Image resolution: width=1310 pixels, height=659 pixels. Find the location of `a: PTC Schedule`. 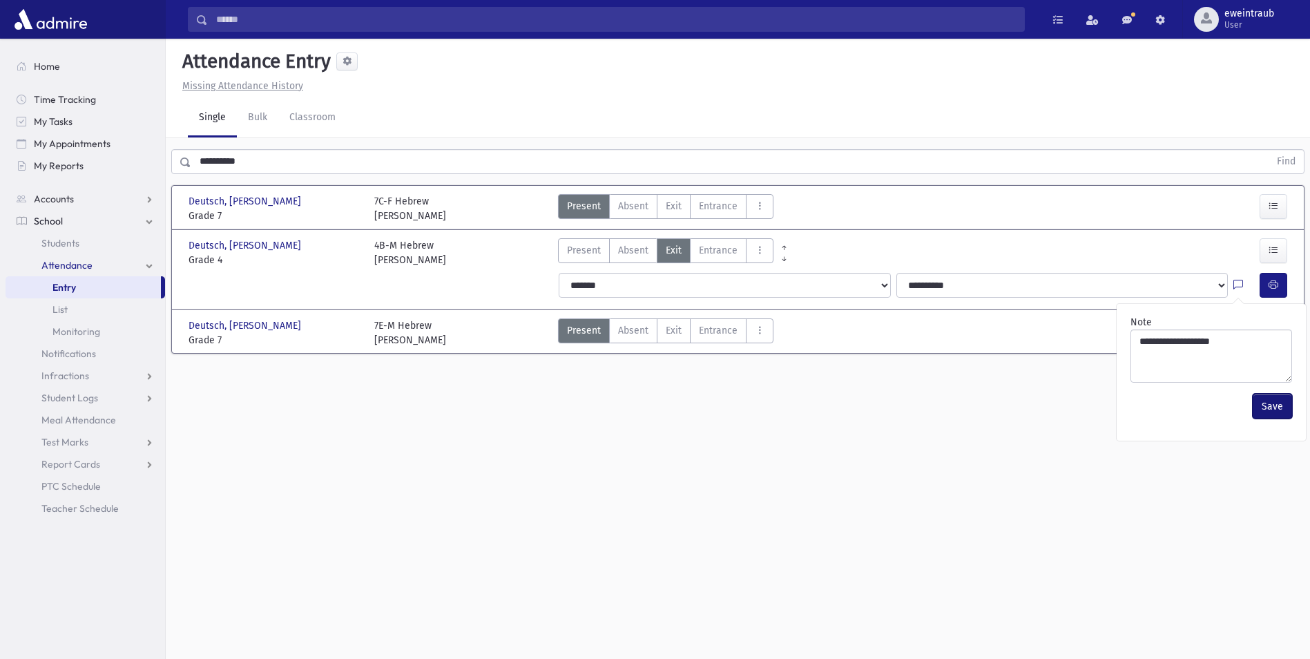

a: PTC Schedule is located at coordinates (85, 486).